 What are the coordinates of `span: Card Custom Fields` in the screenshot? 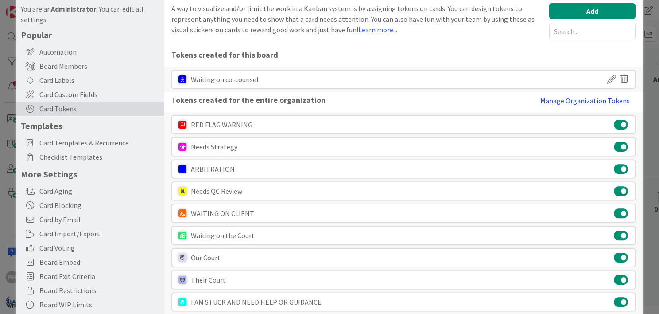 It's located at (100, 94).